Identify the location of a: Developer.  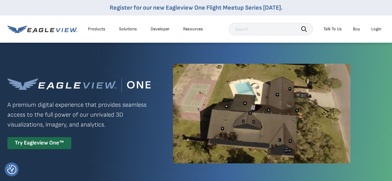
(160, 29).